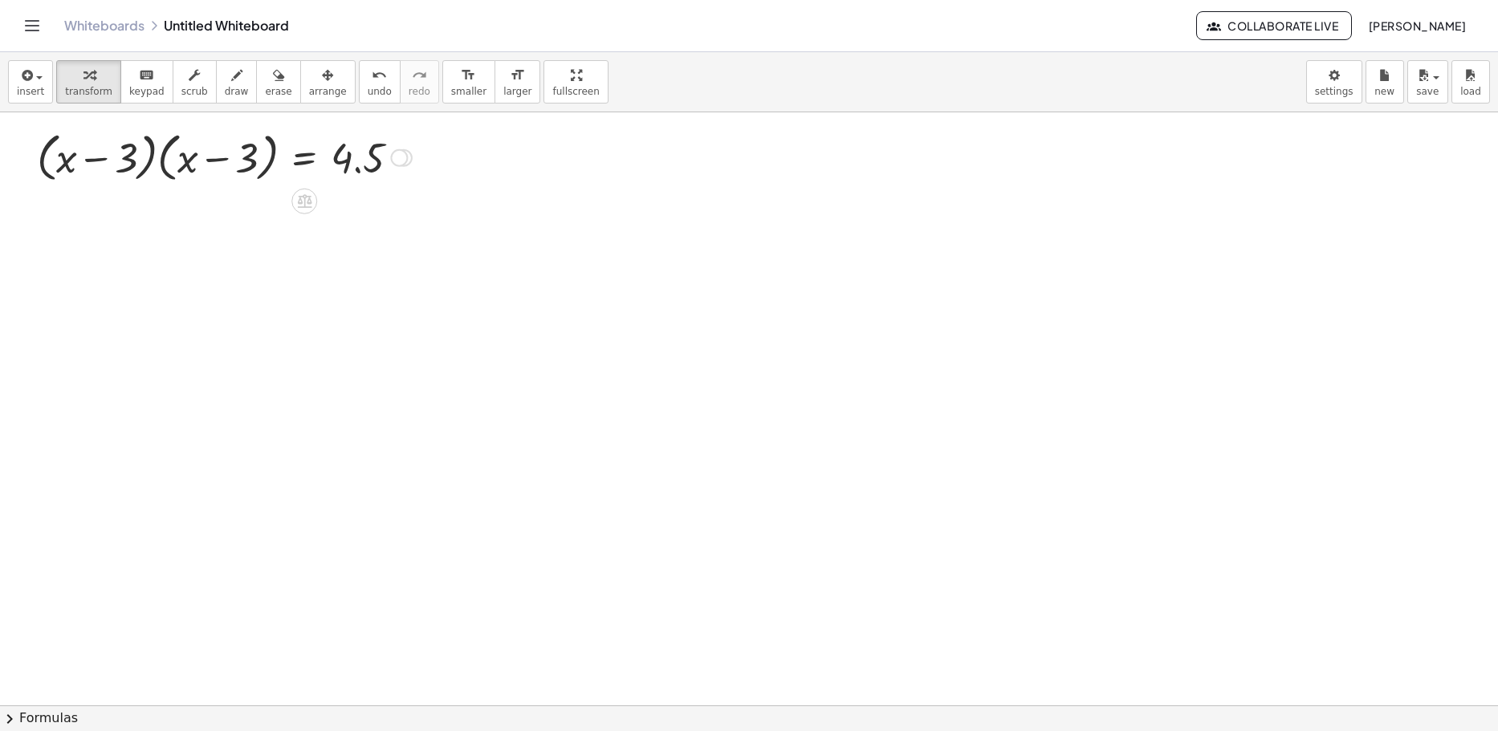 This screenshot has height=731, width=1498. Describe the element at coordinates (88, 92) in the screenshot. I see `span: transform` at that location.